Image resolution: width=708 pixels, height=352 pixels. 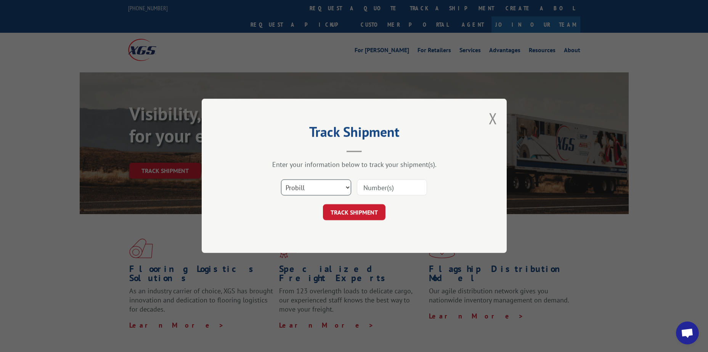 I want to click on button: Close modal, so click(x=493, y=118).